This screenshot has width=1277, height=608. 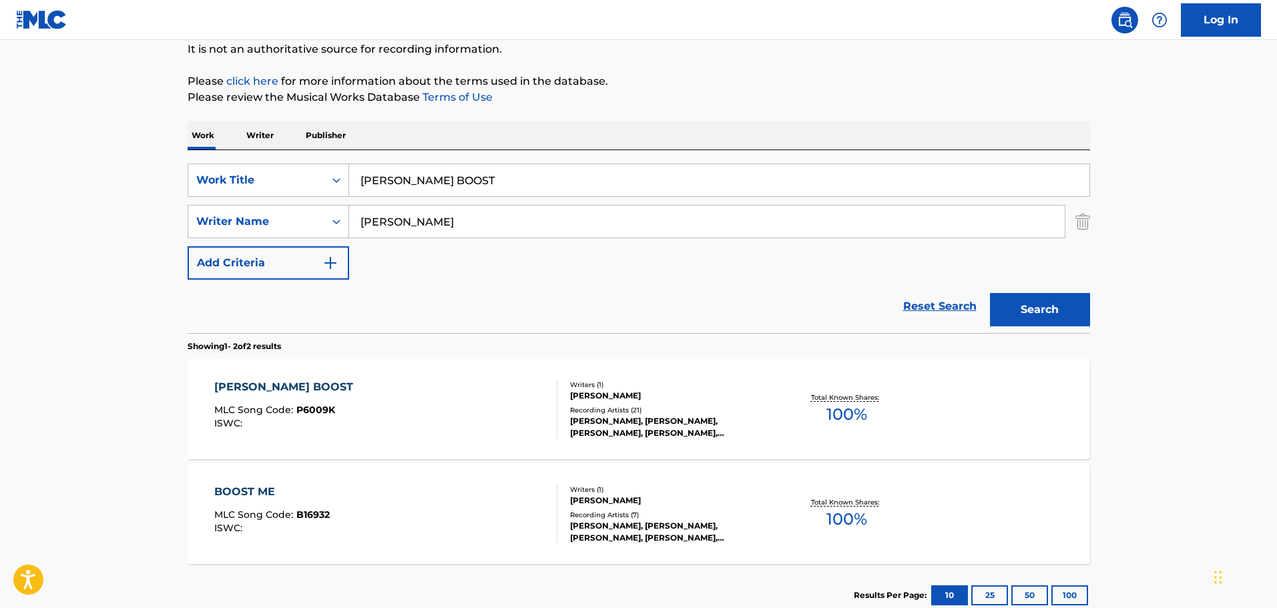 What do you see at coordinates (671, 410) in the screenshot?
I see `div: Recording Artists ( 21 )` at bounding box center [671, 410].